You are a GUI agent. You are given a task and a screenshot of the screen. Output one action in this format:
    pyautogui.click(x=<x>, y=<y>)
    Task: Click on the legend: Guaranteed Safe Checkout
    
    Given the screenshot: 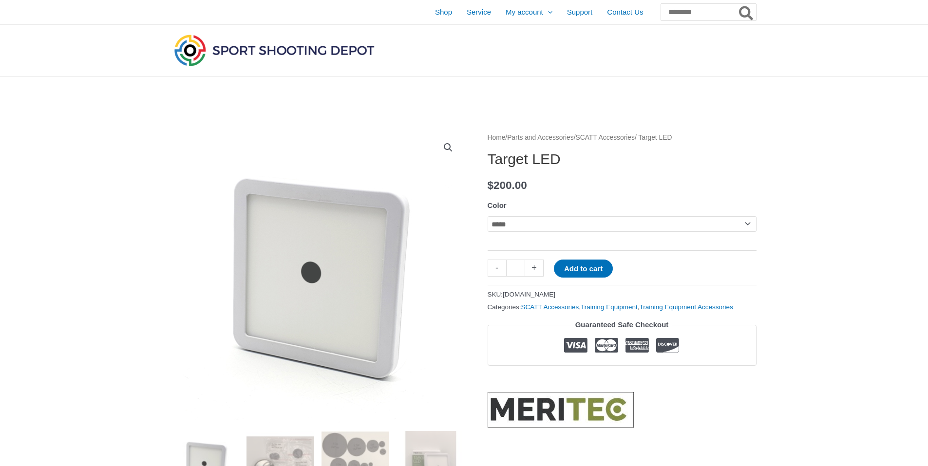 What is the action you would take?
    pyautogui.click(x=622, y=325)
    